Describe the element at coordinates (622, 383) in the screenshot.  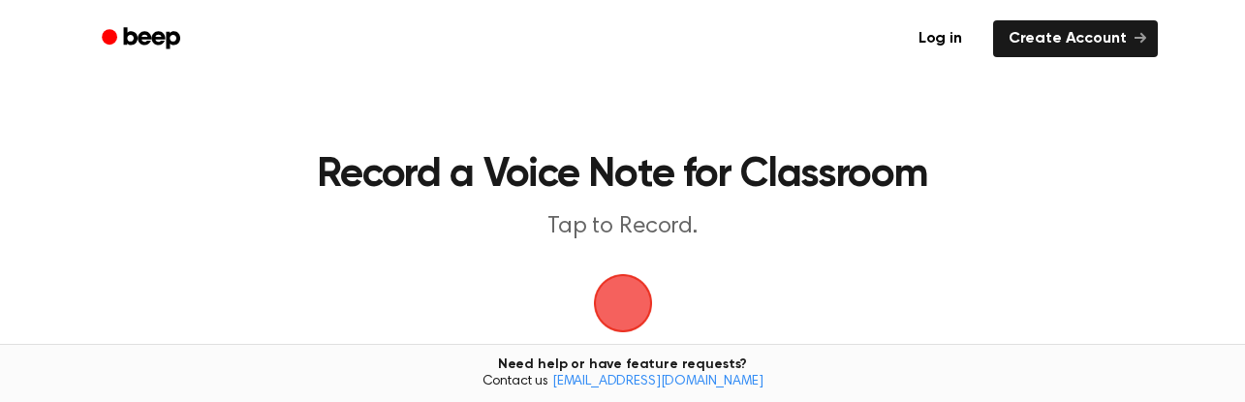
I see `span: Contact us` at that location.